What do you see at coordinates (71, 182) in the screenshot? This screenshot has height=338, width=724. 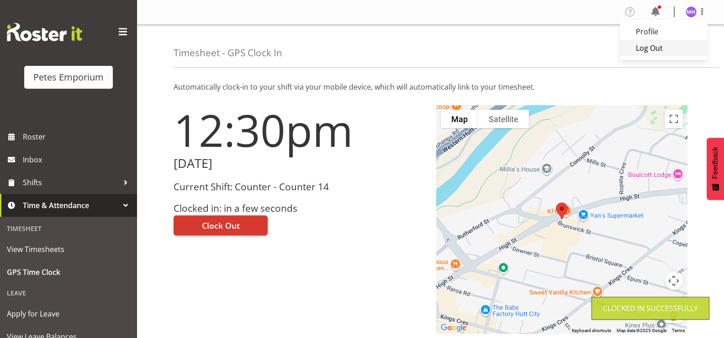 I see `span: Shifts` at bounding box center [71, 182].